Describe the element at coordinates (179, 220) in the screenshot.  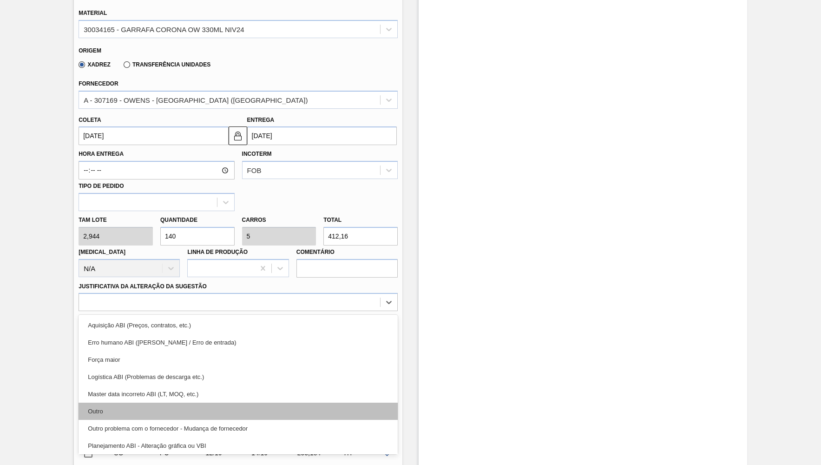
I see `label: Quantidade` at that location.